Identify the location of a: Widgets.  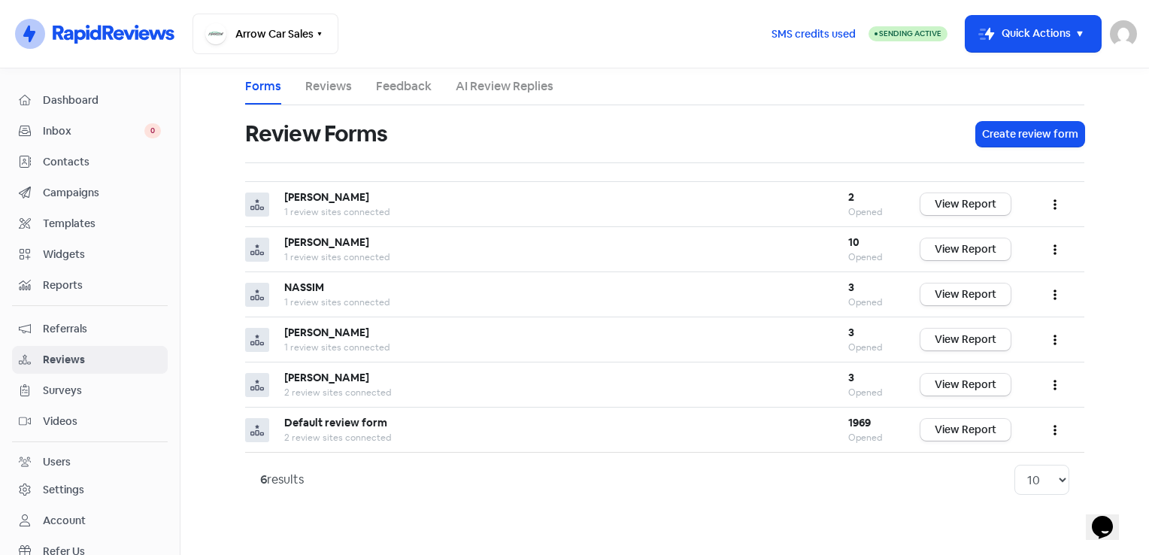
(89, 254).